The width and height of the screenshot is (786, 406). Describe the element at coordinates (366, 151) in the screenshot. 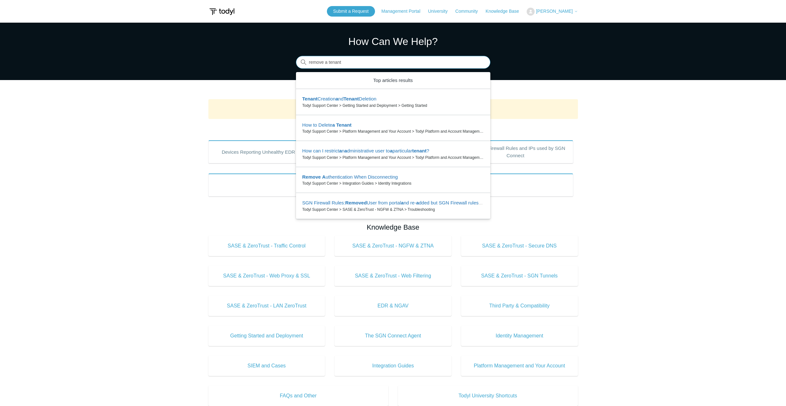

I see `zd-autocomplete-title-multibrand: Suggested result 3 How can I restrict an administrative user to a particular tenant?` at that location.